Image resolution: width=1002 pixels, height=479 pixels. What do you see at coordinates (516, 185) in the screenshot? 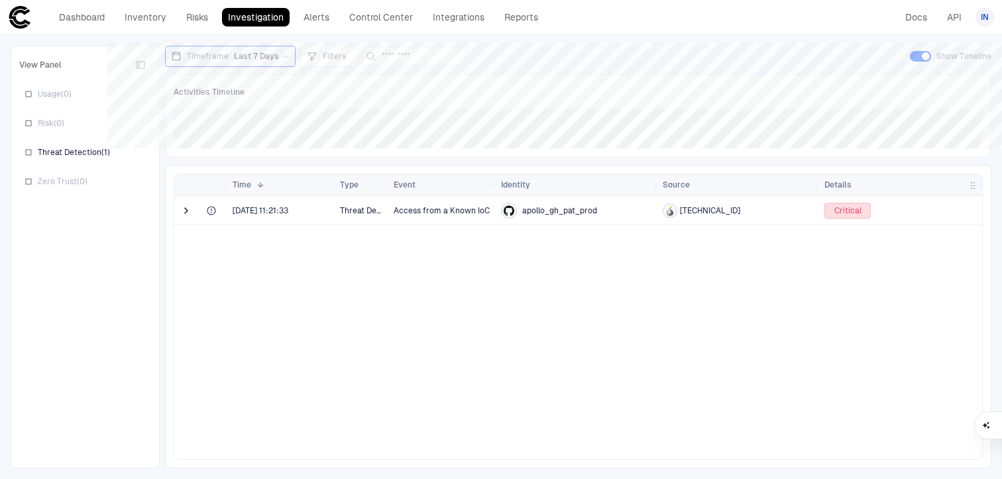
I see `span: Identity` at bounding box center [516, 185].